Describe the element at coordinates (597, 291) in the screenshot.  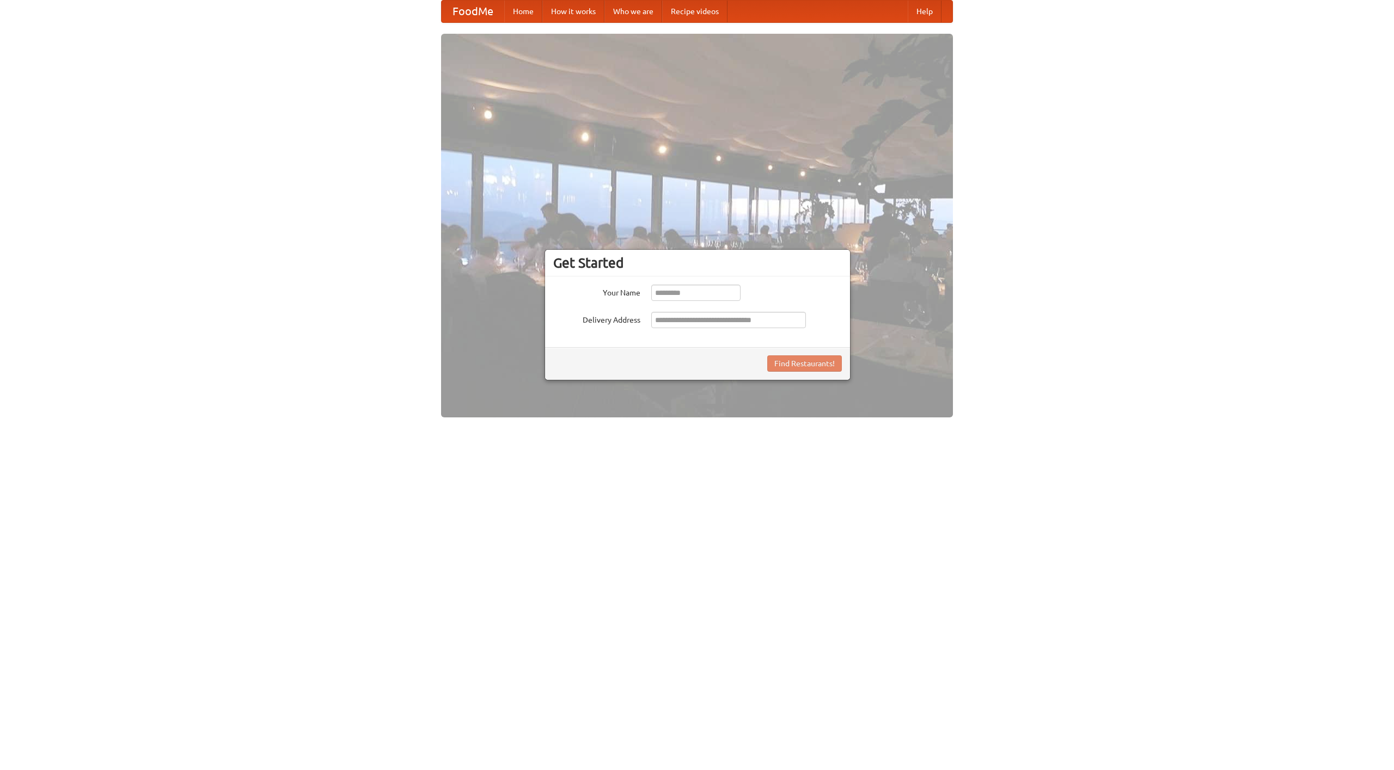
I see `label: Your Name` at that location.